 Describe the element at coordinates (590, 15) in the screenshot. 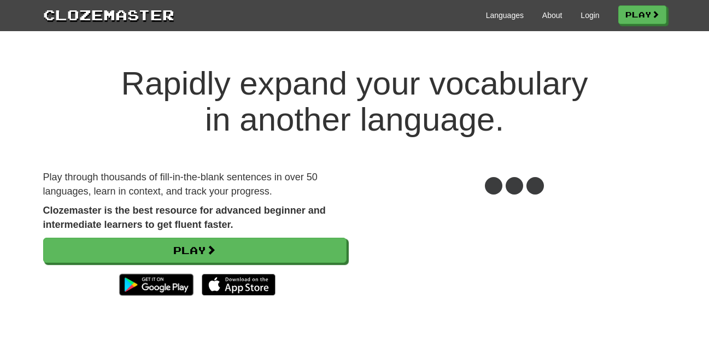

I see `a: Login` at that location.